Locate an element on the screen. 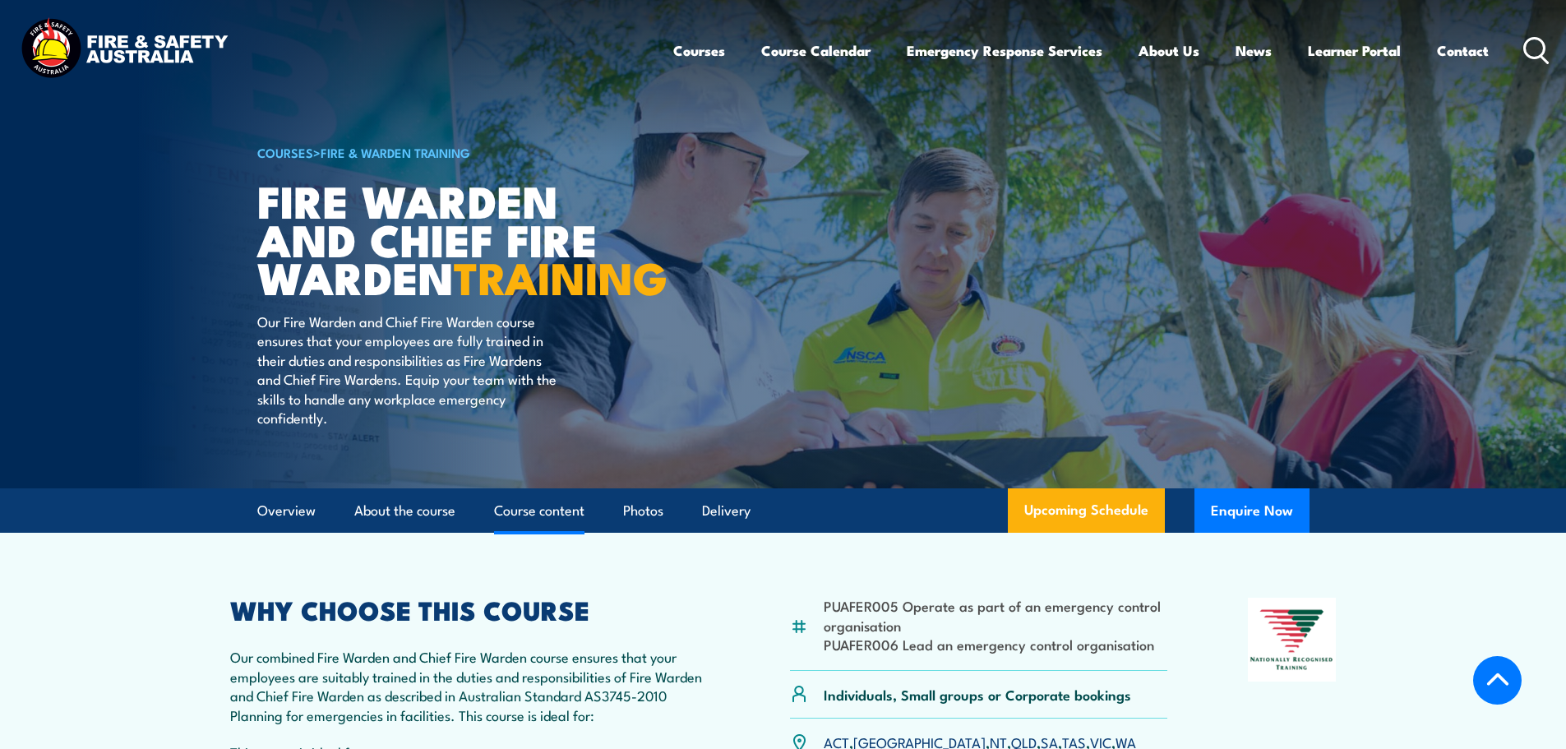 This screenshot has width=1566, height=749. p: Individuals, Small groups or Corporate bookings is located at coordinates (977, 694).